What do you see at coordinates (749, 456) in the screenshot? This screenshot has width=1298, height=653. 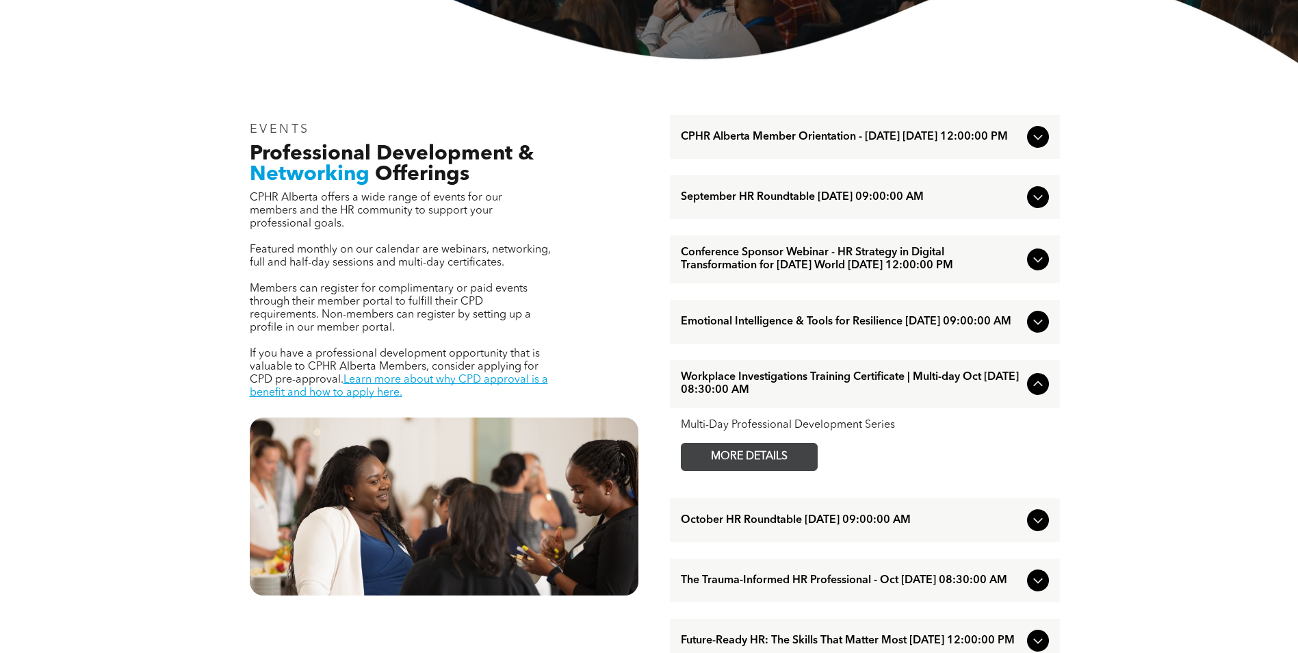 I see `a: MORE DETAILS` at bounding box center [749, 456].